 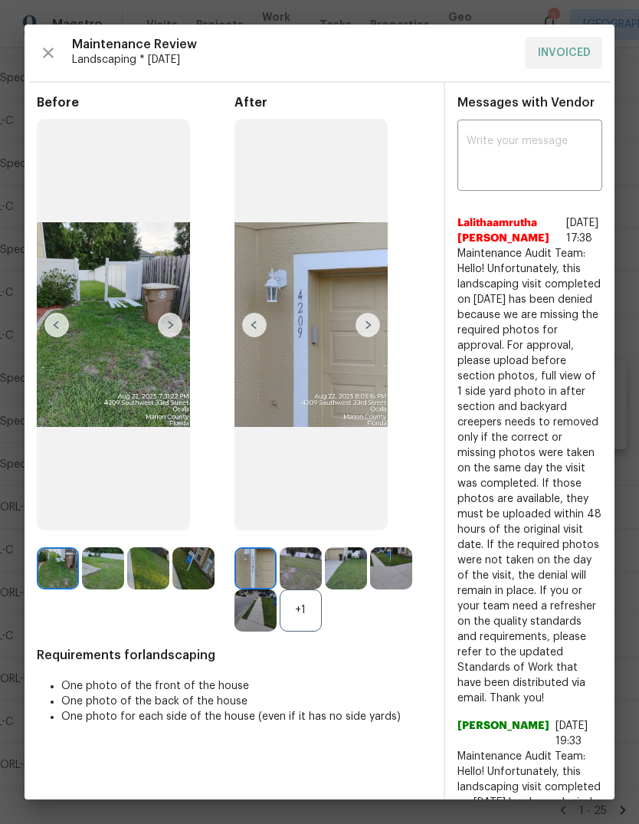 I want to click on li: One photo for each side of the house (even if it has no side yards), so click(x=246, y=716).